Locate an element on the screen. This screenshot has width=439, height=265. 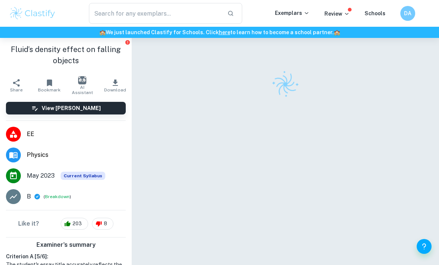
span: Bookmark is located at coordinates (49, 90).